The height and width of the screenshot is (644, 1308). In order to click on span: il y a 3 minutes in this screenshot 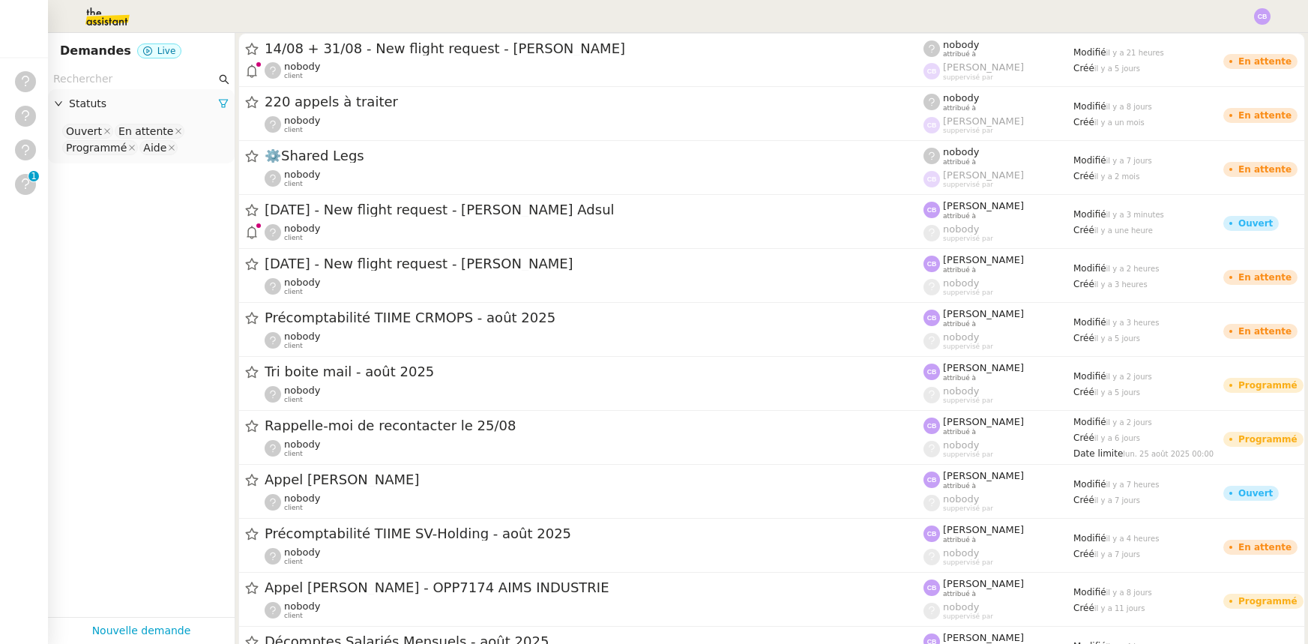, I will do `click(1135, 214)`.